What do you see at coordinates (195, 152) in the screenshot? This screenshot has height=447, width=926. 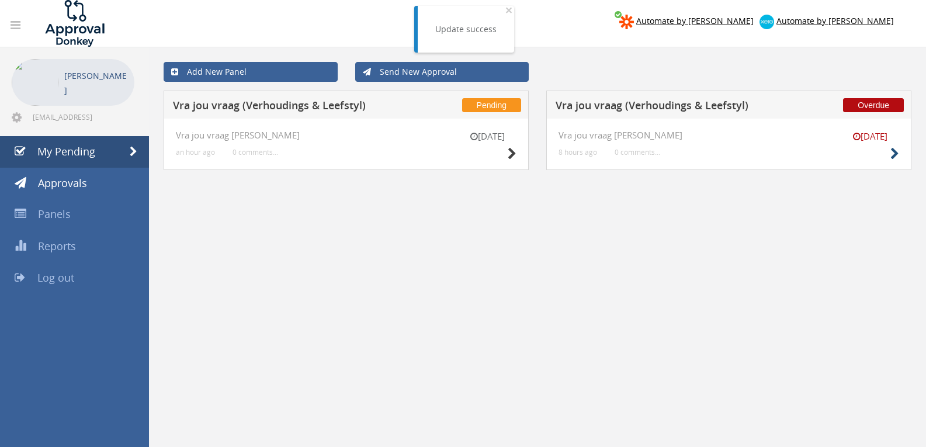 I see `small: an hour ago` at bounding box center [195, 152].